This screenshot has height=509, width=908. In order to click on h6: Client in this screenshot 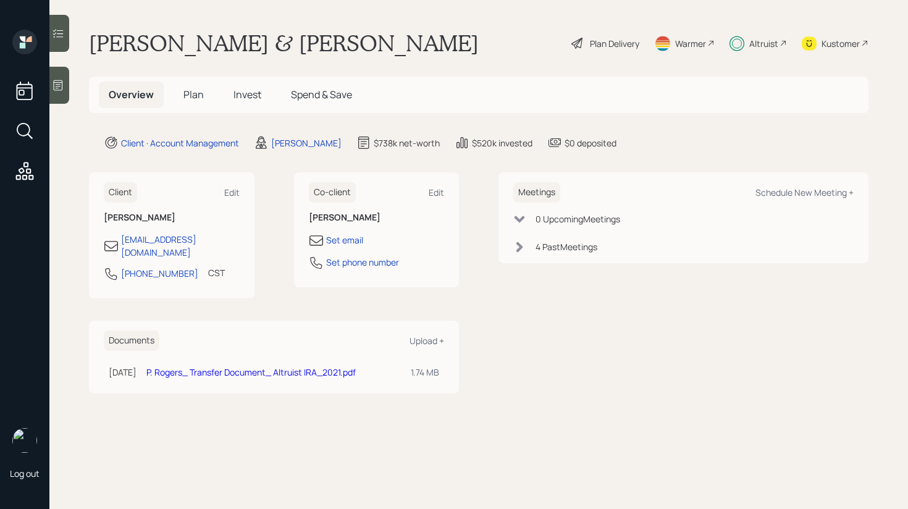, I will do `click(120, 192)`.